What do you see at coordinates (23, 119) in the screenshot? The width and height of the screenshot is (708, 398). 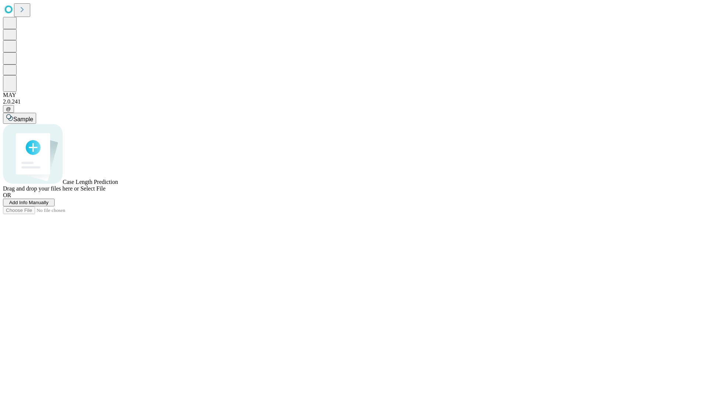 I see `span: Sample` at bounding box center [23, 119].